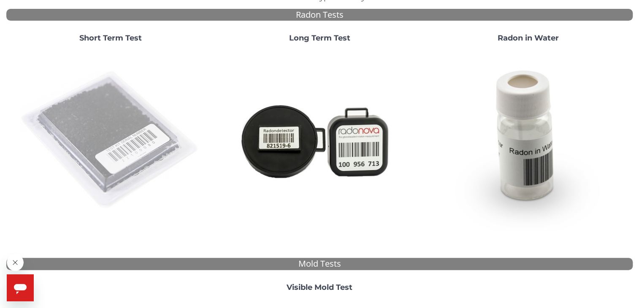 This screenshot has height=308, width=639. I want to click on strong: Long Term Test, so click(319, 38).